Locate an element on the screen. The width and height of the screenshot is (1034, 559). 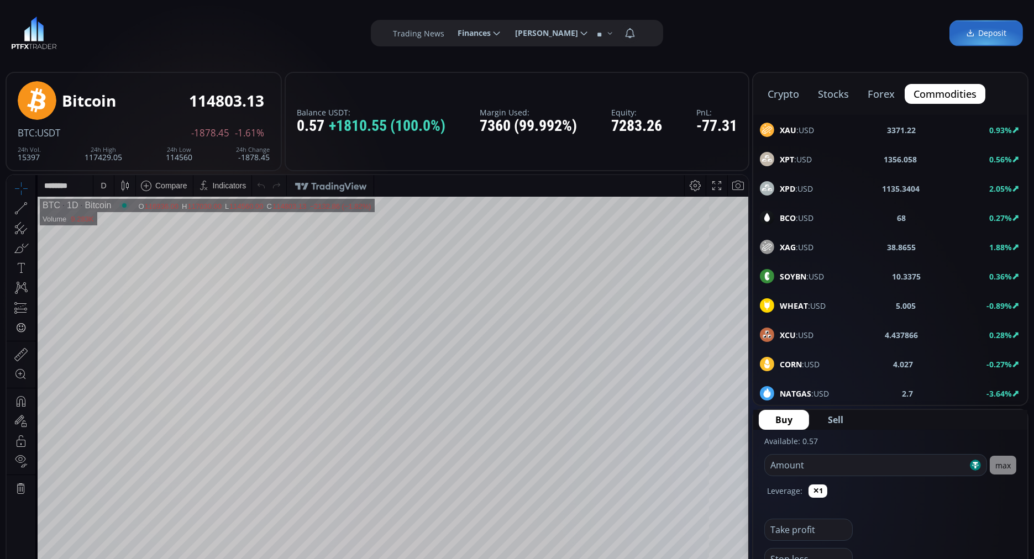
b: -0.89% is located at coordinates (999, 306).